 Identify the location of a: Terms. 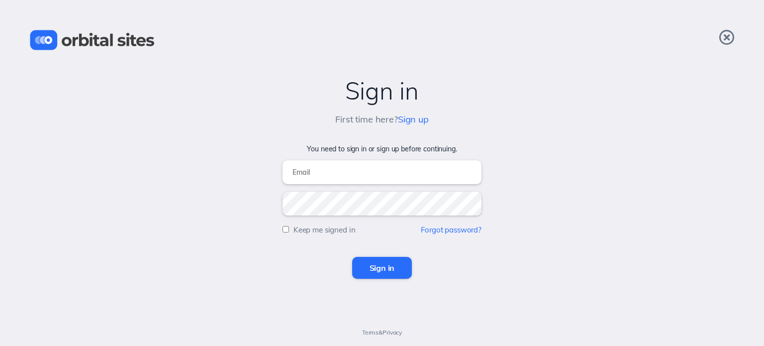
(370, 332).